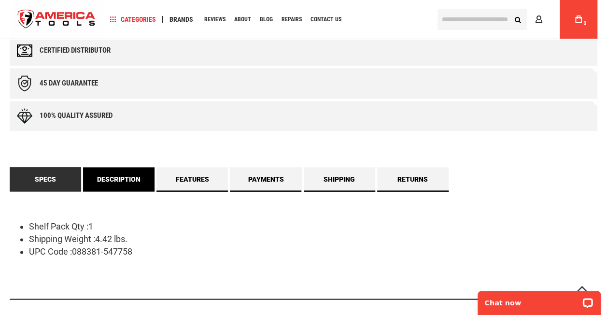  I want to click on div: Certified Distributor, so click(75, 50).